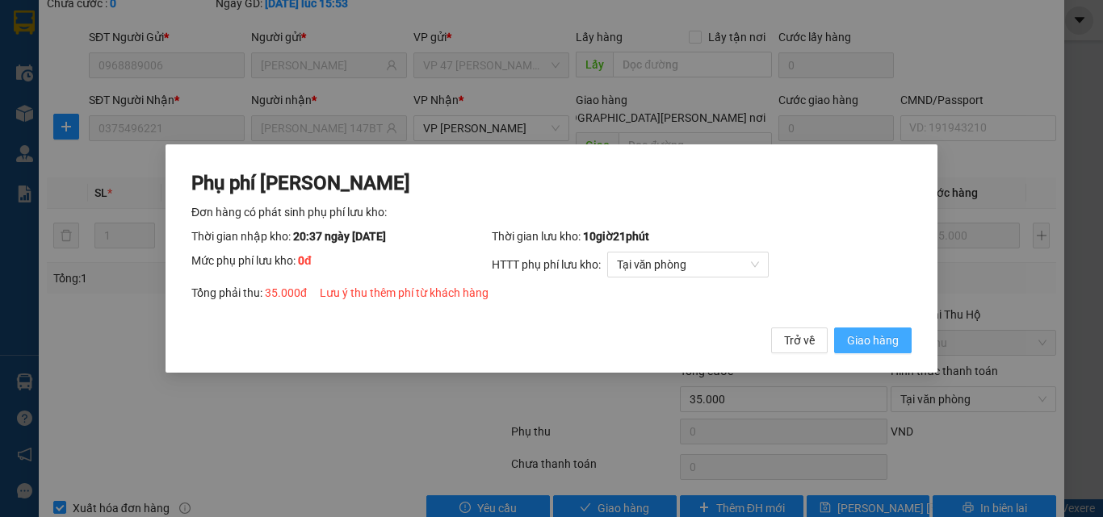 This screenshot has height=517, width=1103. I want to click on div: Mức phụ phí lưu kho:, so click(341, 265).